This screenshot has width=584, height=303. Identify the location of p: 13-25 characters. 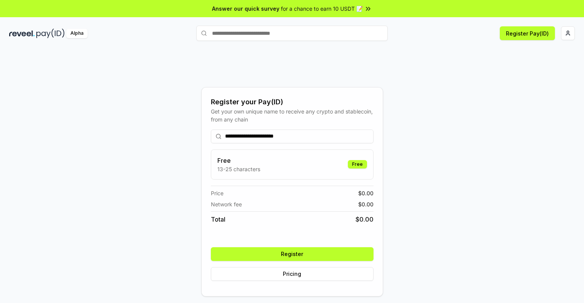
(239, 169).